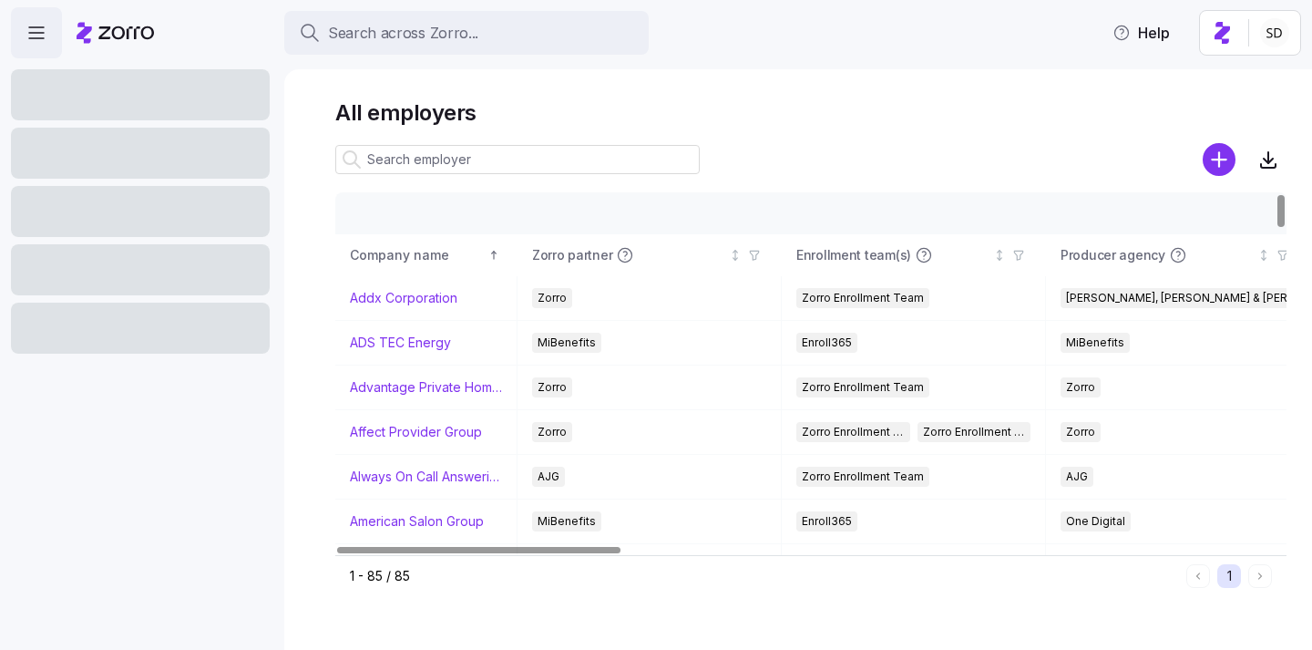  Describe the element at coordinates (425, 387) in the screenshot. I see `a: Advantage Private Home Care` at that location.